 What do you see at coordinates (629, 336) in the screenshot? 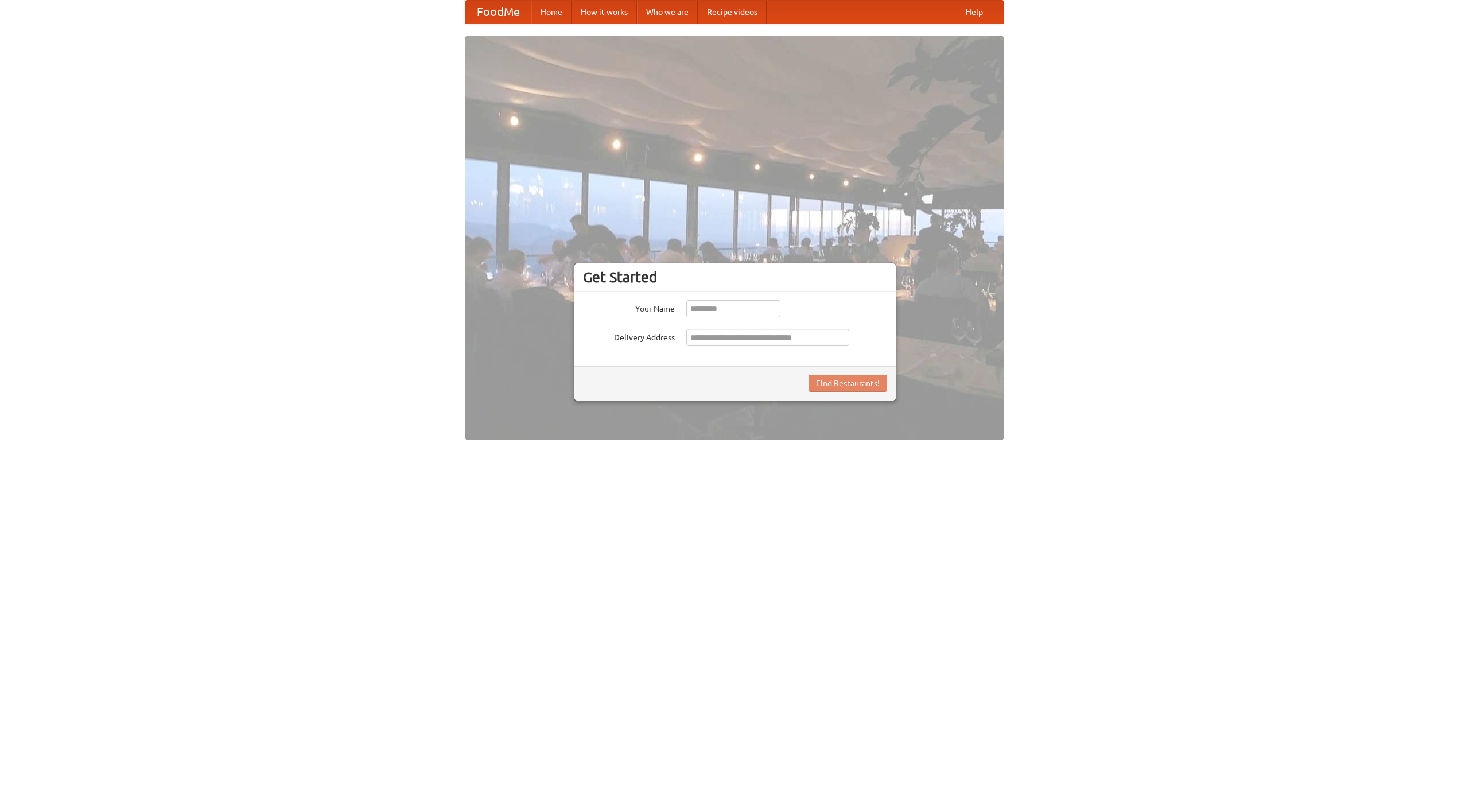
I see `label: Delivery Address` at bounding box center [629, 336].